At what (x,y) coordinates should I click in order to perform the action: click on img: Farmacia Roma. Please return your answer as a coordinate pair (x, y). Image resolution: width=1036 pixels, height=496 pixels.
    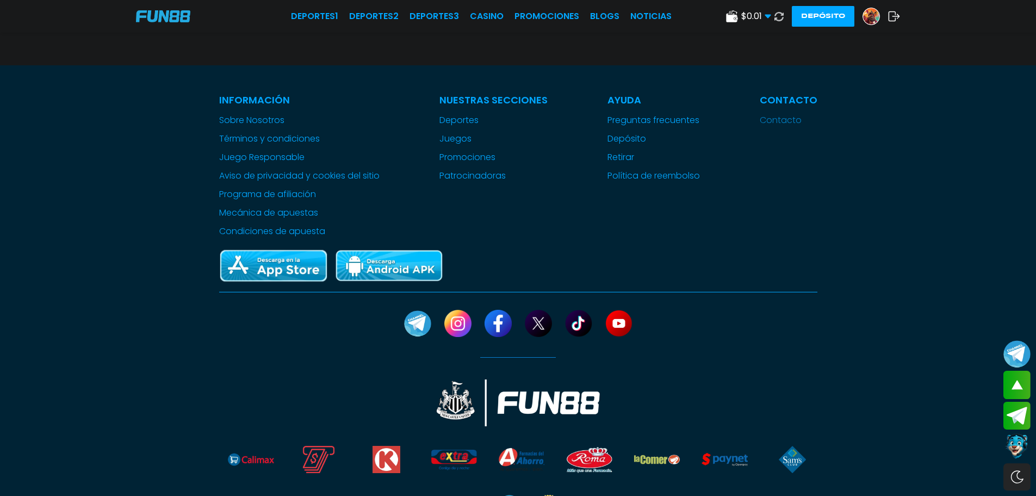
    Looking at the image, I should click on (589, 459).